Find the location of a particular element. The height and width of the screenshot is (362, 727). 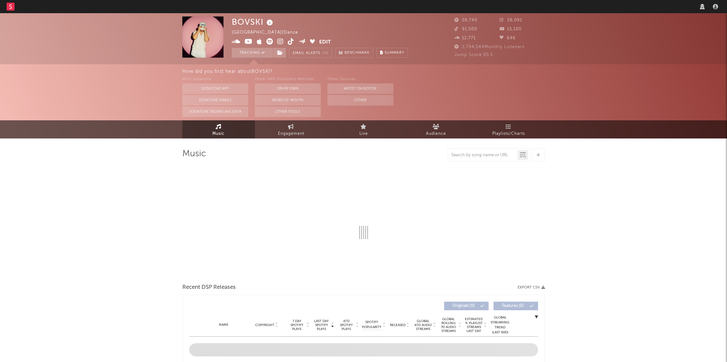

span: Estimated % Playlist Streams Last Day is located at coordinates (474, 325).